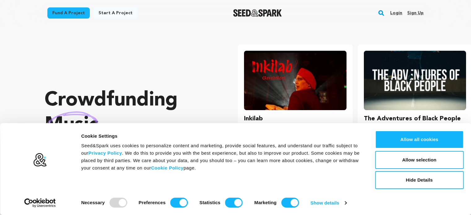  Describe the element at coordinates (412, 119) in the screenshot. I see `h3: The Adventures of Black People` at that location.